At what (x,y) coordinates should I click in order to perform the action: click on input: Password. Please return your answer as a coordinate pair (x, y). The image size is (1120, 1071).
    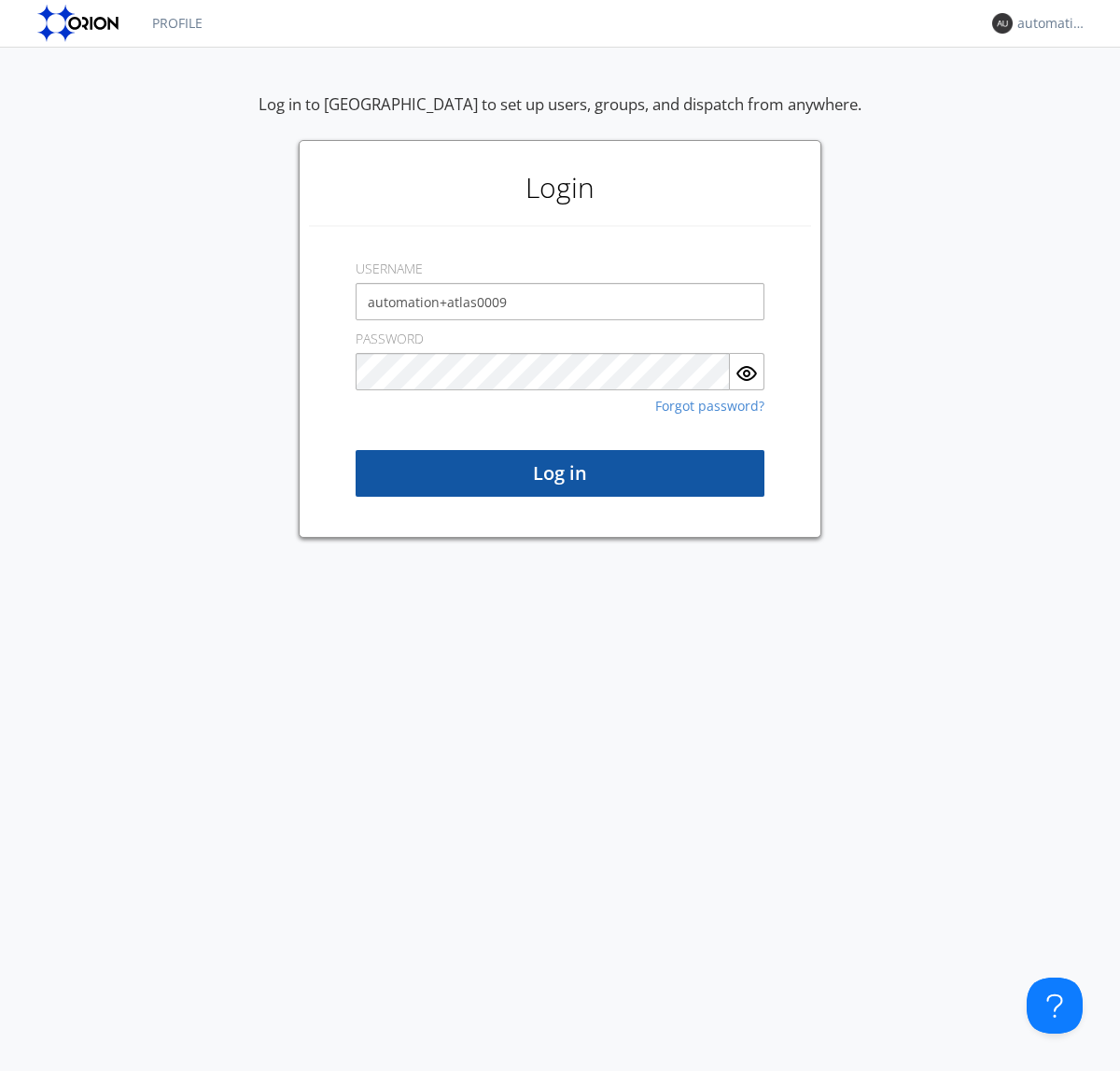
    Looking at the image, I should click on (542, 372).